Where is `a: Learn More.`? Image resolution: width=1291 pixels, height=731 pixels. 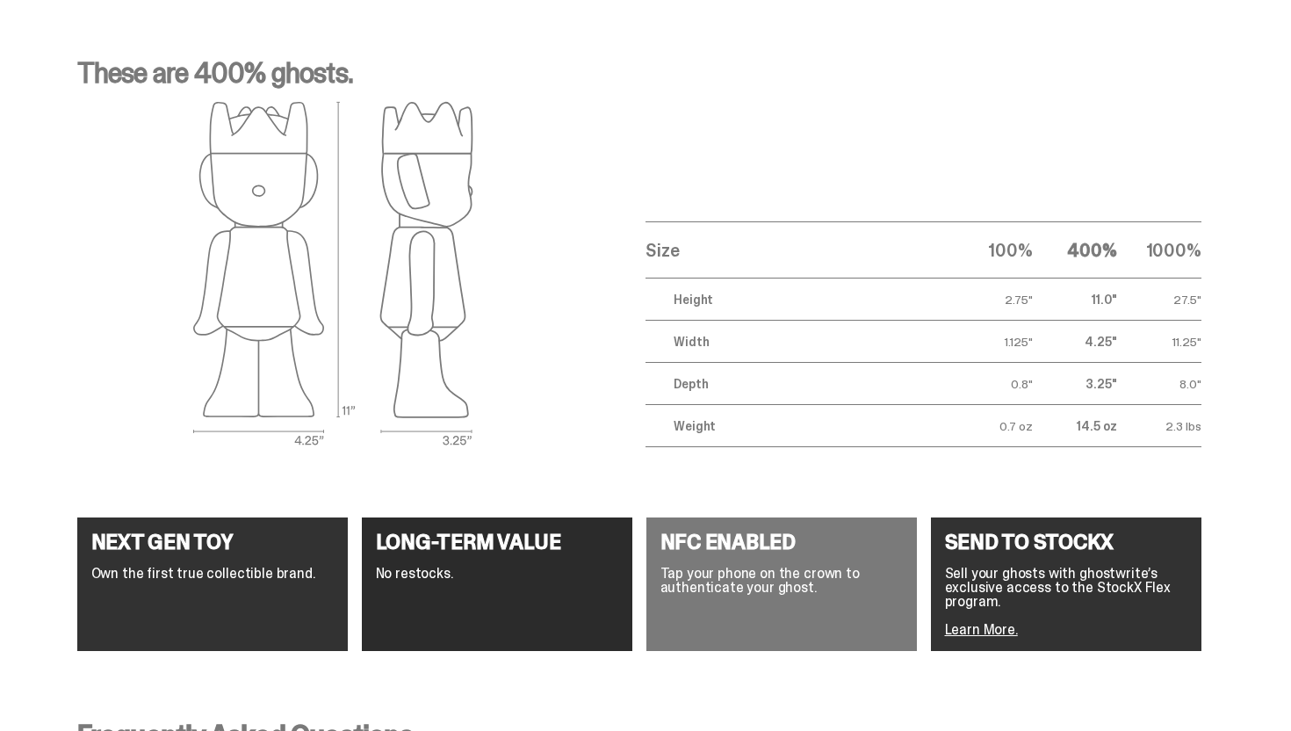
a: Learn More. is located at coordinates (981, 629).